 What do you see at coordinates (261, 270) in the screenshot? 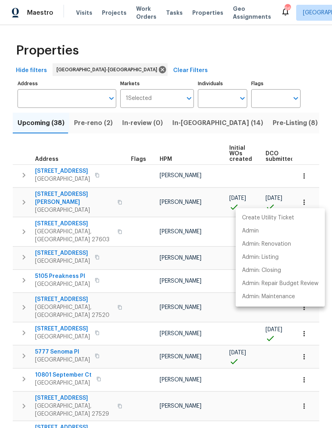
I see `p: Admin: Closing` at bounding box center [261, 270].